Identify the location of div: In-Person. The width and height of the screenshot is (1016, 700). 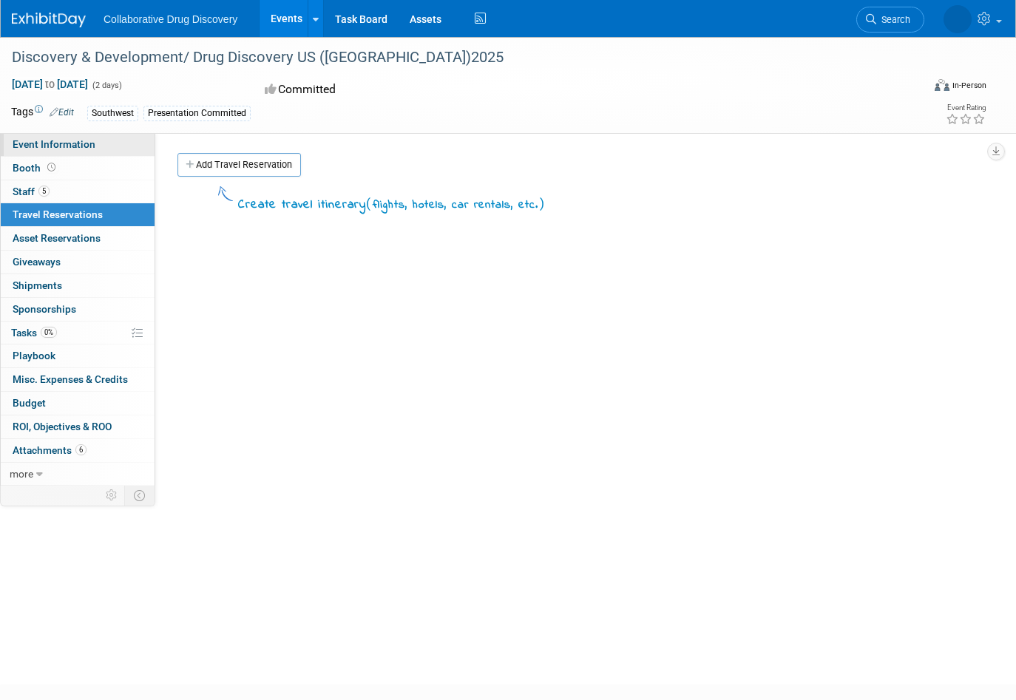
(969, 85).